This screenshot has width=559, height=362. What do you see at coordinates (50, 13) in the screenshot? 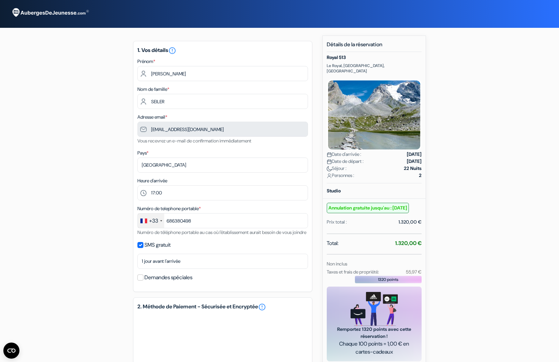
I see `img: AubergesDeJeunesse.com` at bounding box center [50, 13].